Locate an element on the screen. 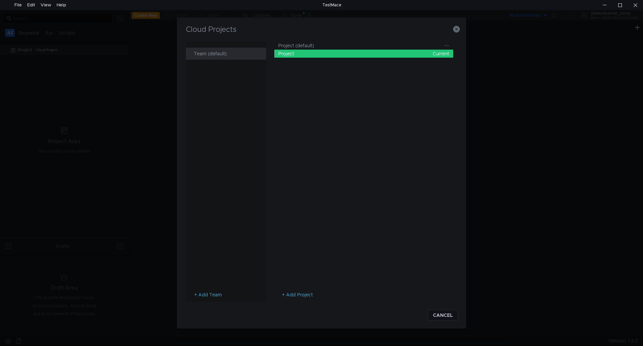 This screenshot has height=346, width=643. div: Project (default) is located at coordinates (361, 46).